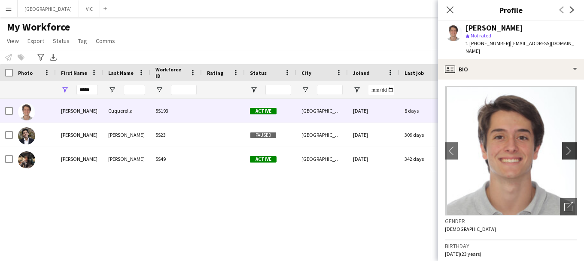 The height and width of the screenshot is (261, 584). Describe the element at coordinates (361, 73) in the screenshot. I see `span: Joined` at that location.